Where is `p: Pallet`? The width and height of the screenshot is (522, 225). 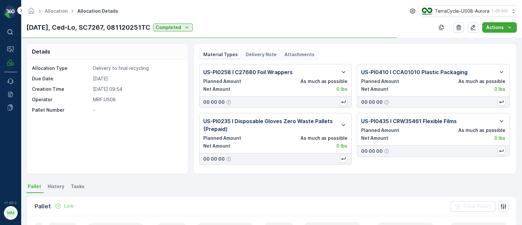 p: Pallet is located at coordinates (43, 206).